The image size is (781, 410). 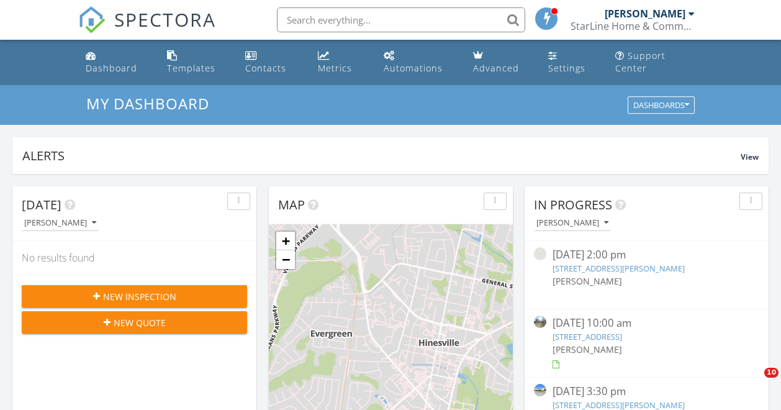 I want to click on div: Automations, so click(x=413, y=68).